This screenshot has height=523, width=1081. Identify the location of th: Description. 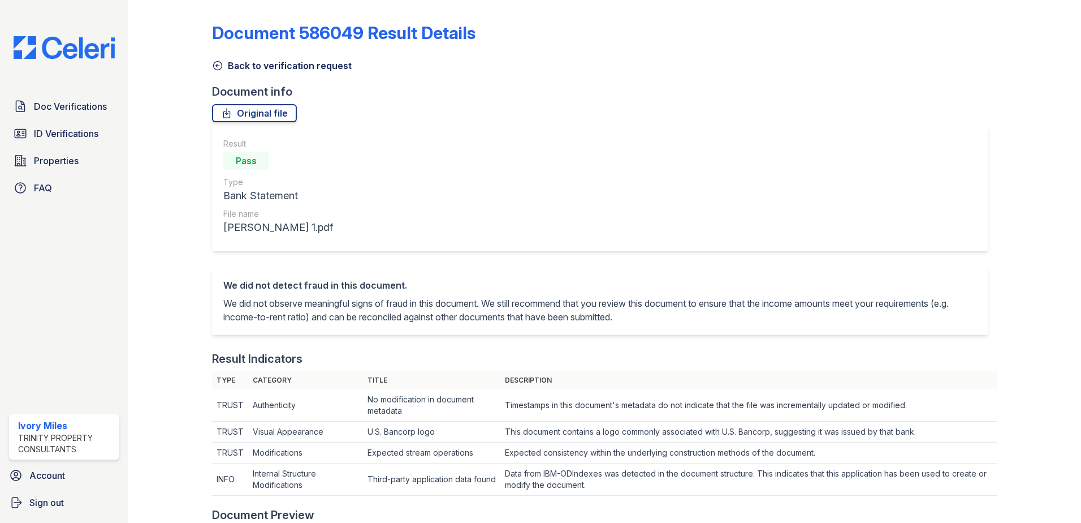
(749, 380).